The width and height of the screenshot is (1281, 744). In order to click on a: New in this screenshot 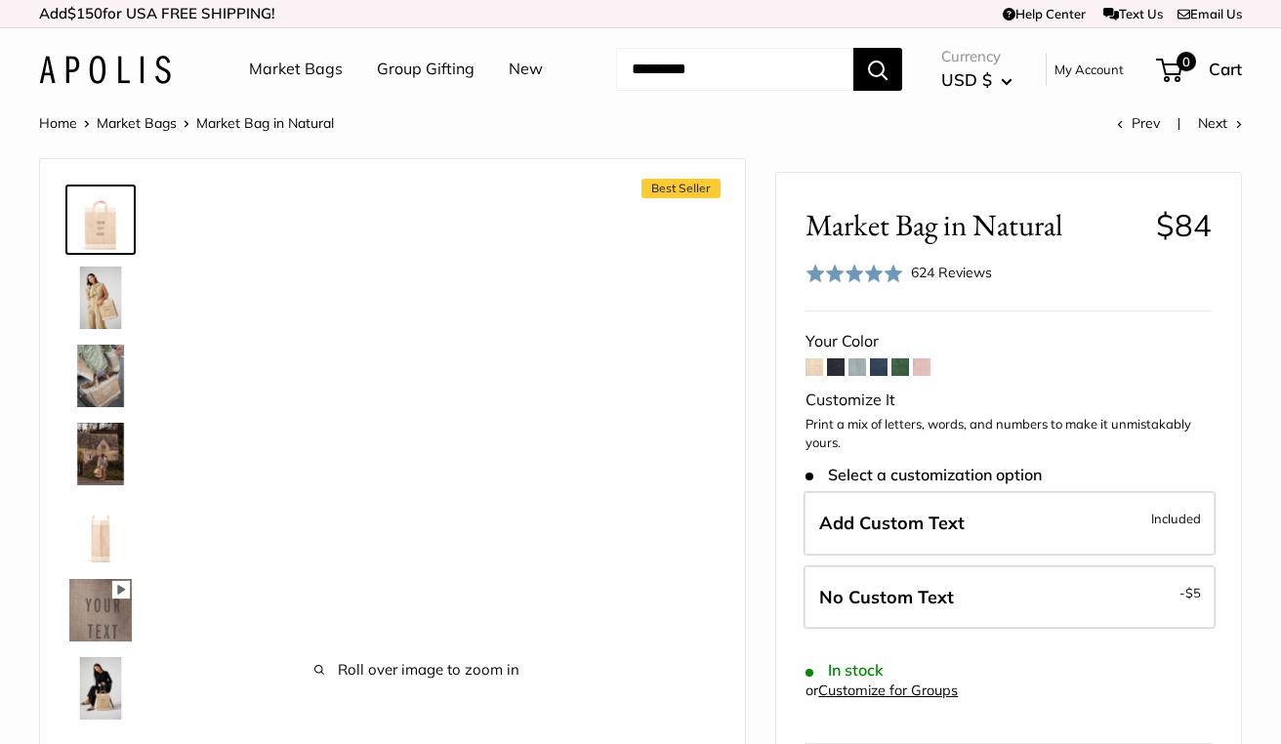, I will do `click(525, 69)`.